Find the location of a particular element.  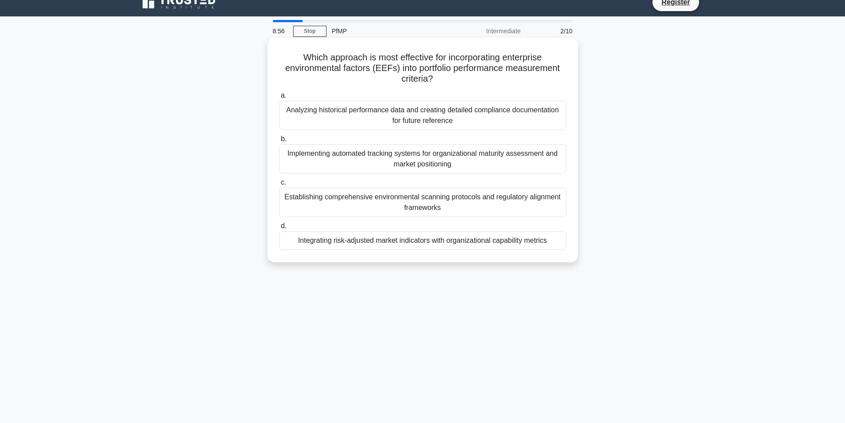

div: PfMP is located at coordinates (387, 31).